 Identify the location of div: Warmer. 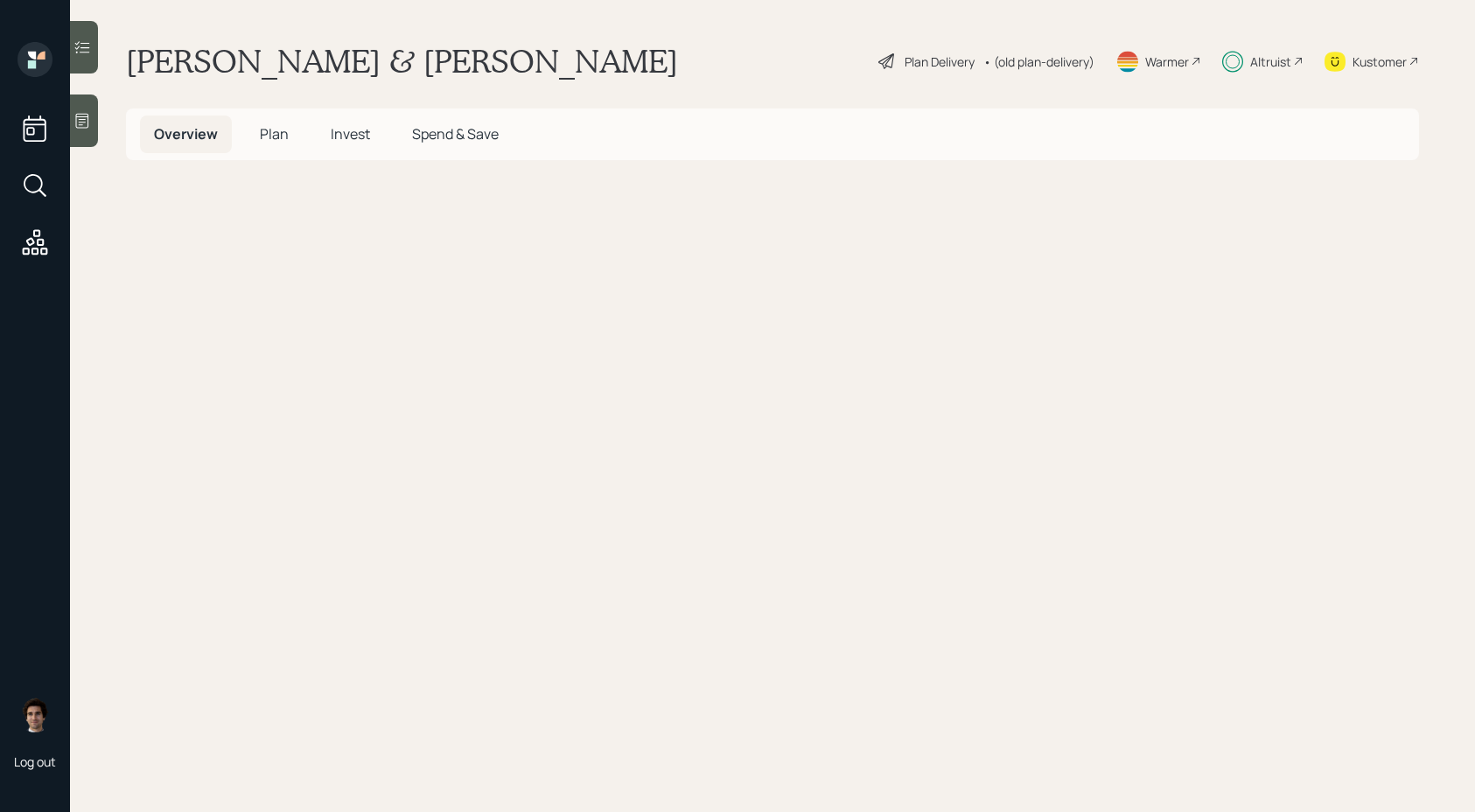
(1166, 62).